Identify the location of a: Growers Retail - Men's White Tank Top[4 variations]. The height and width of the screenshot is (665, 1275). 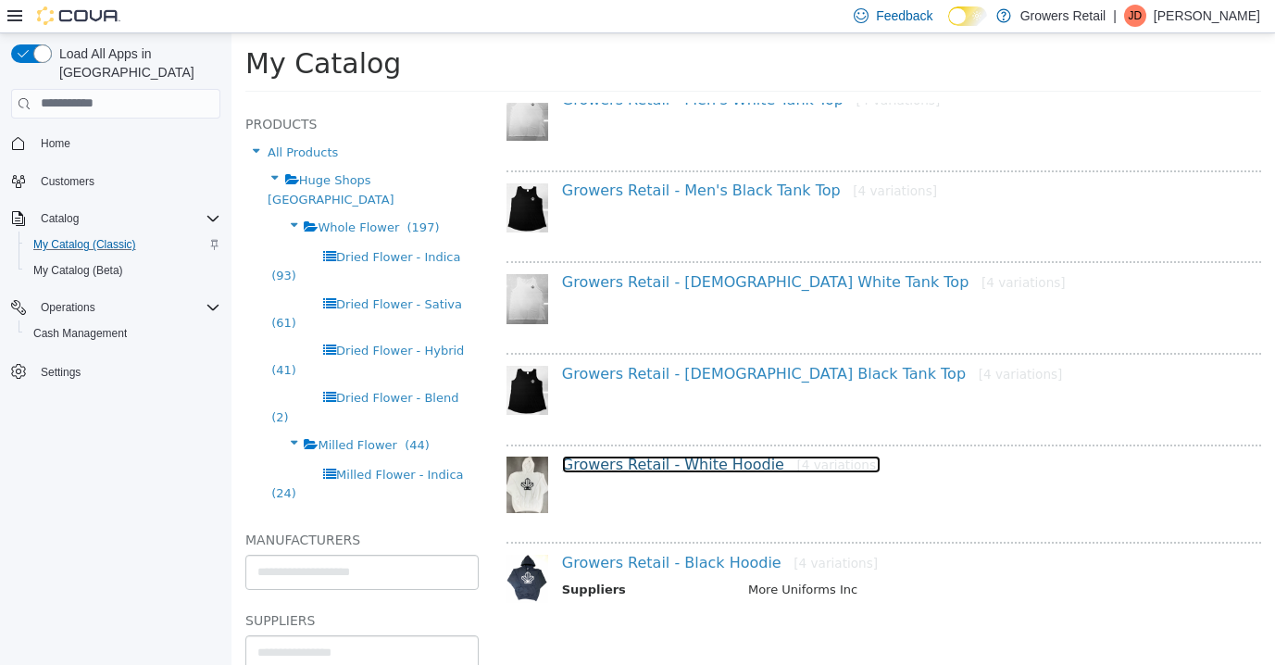
(520, 66).